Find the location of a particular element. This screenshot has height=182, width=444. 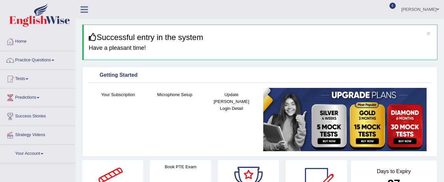

img: small5.jpg is located at coordinates (345, 120).